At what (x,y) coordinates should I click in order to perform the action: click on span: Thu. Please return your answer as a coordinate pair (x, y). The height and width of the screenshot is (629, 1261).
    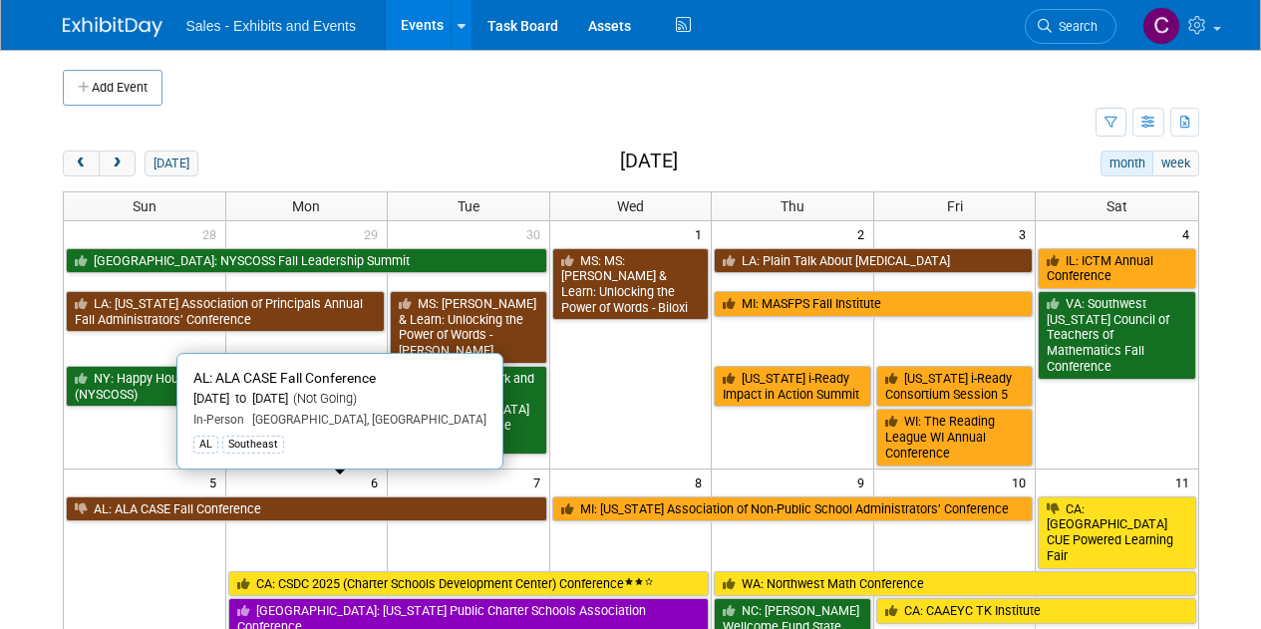
    Looking at the image, I should click on (793, 206).